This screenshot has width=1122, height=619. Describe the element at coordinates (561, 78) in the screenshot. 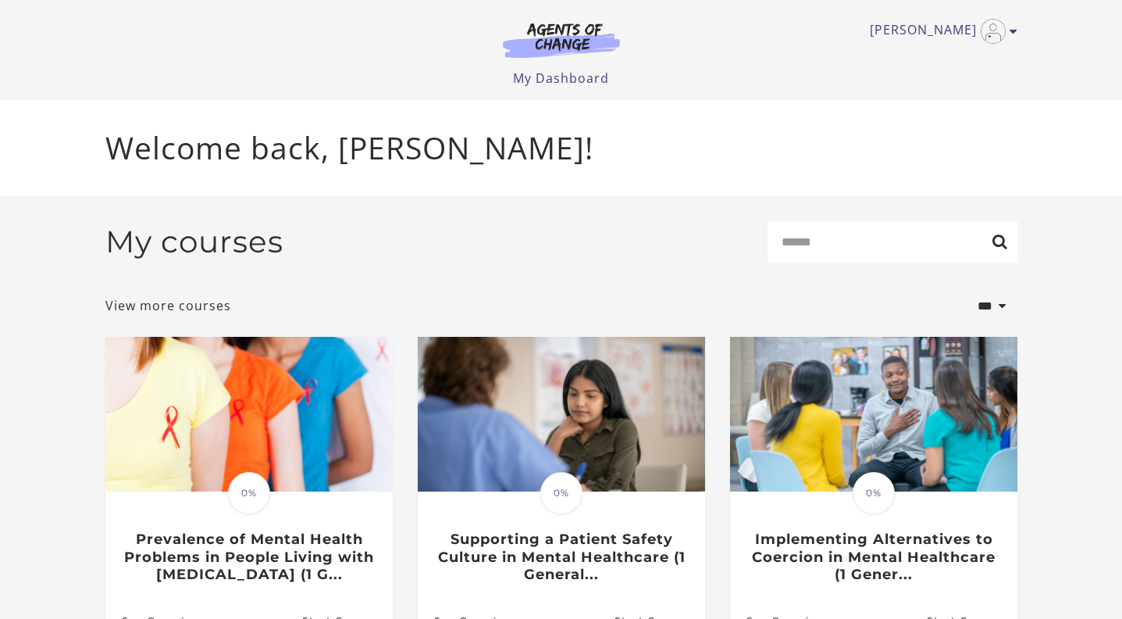

I see `a: My Dashboard` at that location.